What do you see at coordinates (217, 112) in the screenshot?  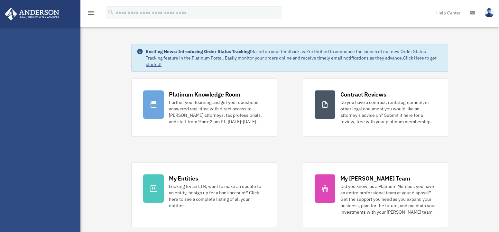 I see `div: Further your learning and get your questions answered real-time with direct access to [PERSON_NAM...` at bounding box center [217, 112].